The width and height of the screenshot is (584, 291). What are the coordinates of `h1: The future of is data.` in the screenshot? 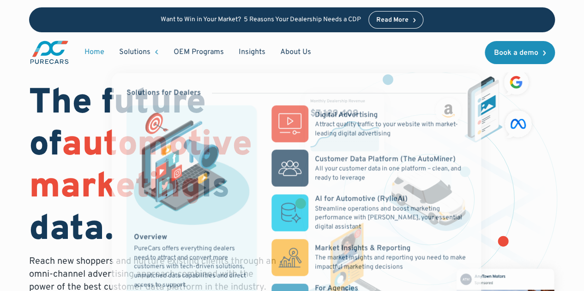 It's located at (155, 167).